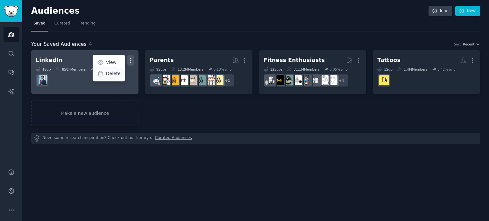  What do you see at coordinates (39, 25) in the screenshot?
I see `a: Saved` at bounding box center [39, 25].